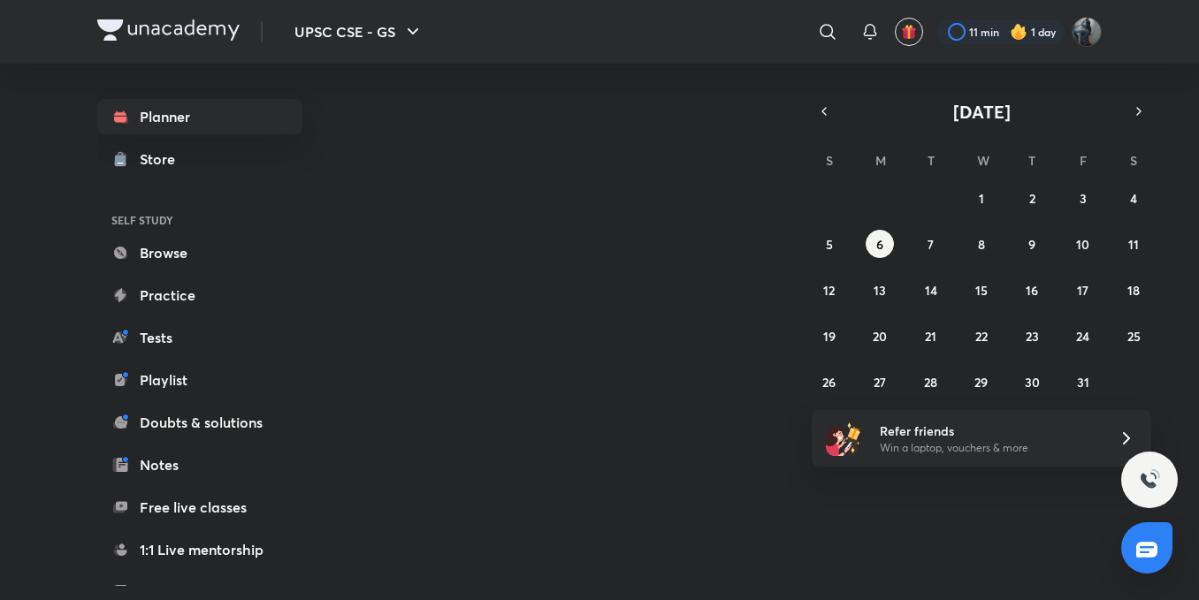 The image size is (1199, 600). I want to click on abbr: October 30, 2025, so click(1032, 382).